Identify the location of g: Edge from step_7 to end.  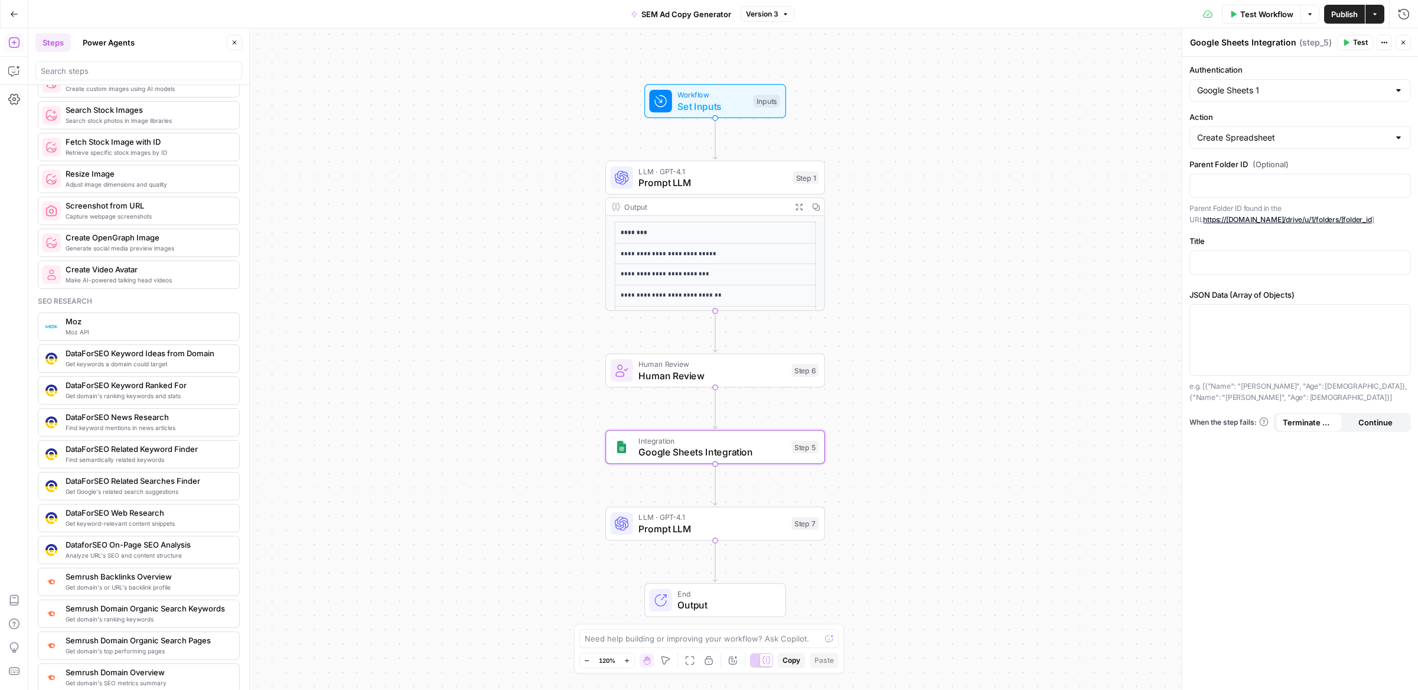
(715, 561).